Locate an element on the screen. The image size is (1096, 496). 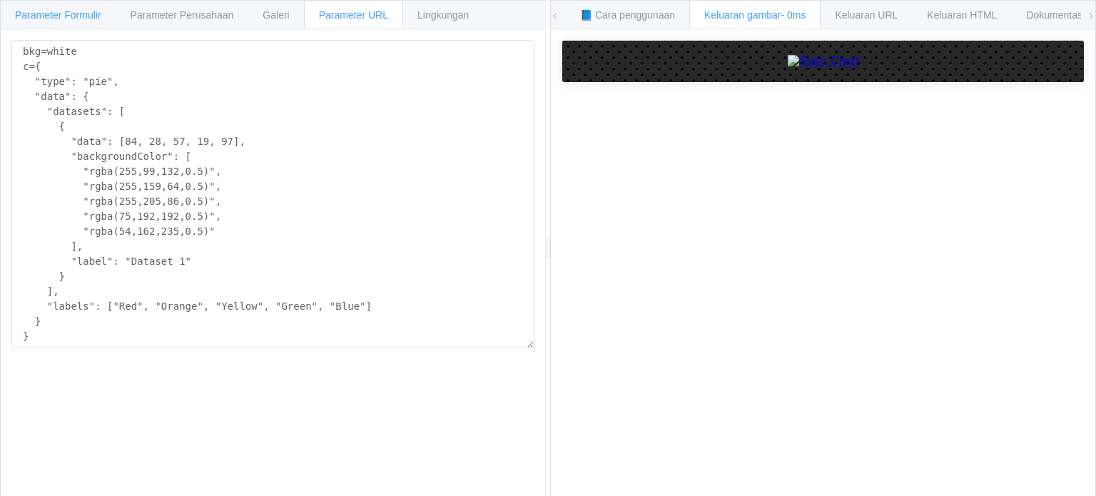
font: - 0ms is located at coordinates (793, 15).